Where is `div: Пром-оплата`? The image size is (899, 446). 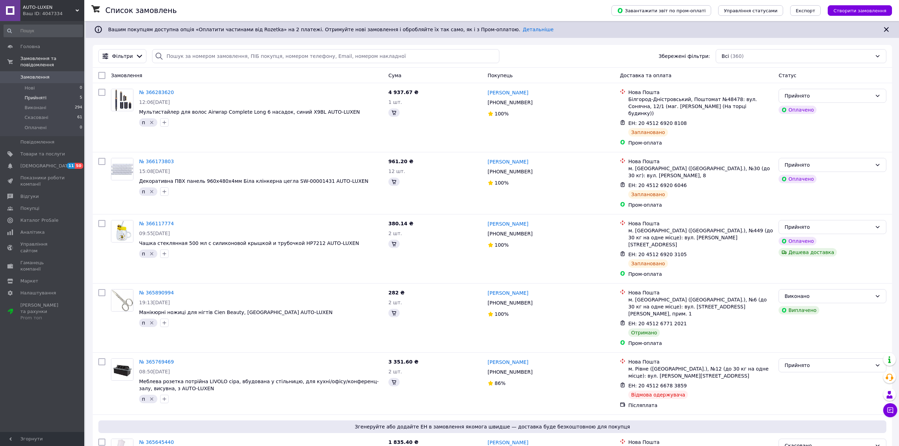
div: Пром-оплата is located at coordinates (701, 205).